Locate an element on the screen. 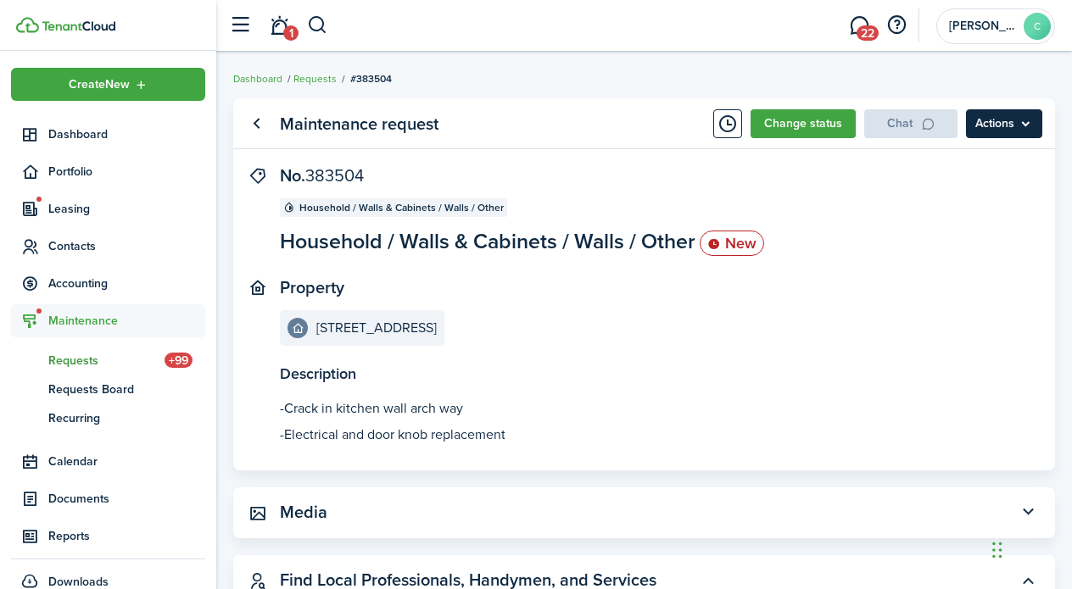 Image resolution: width=1072 pixels, height=589 pixels. span: Recurring is located at coordinates (126, 418).